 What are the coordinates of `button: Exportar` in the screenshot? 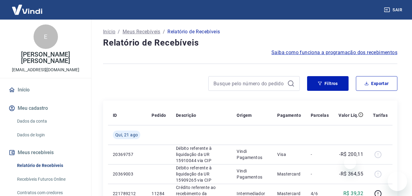 It's located at (377, 83).